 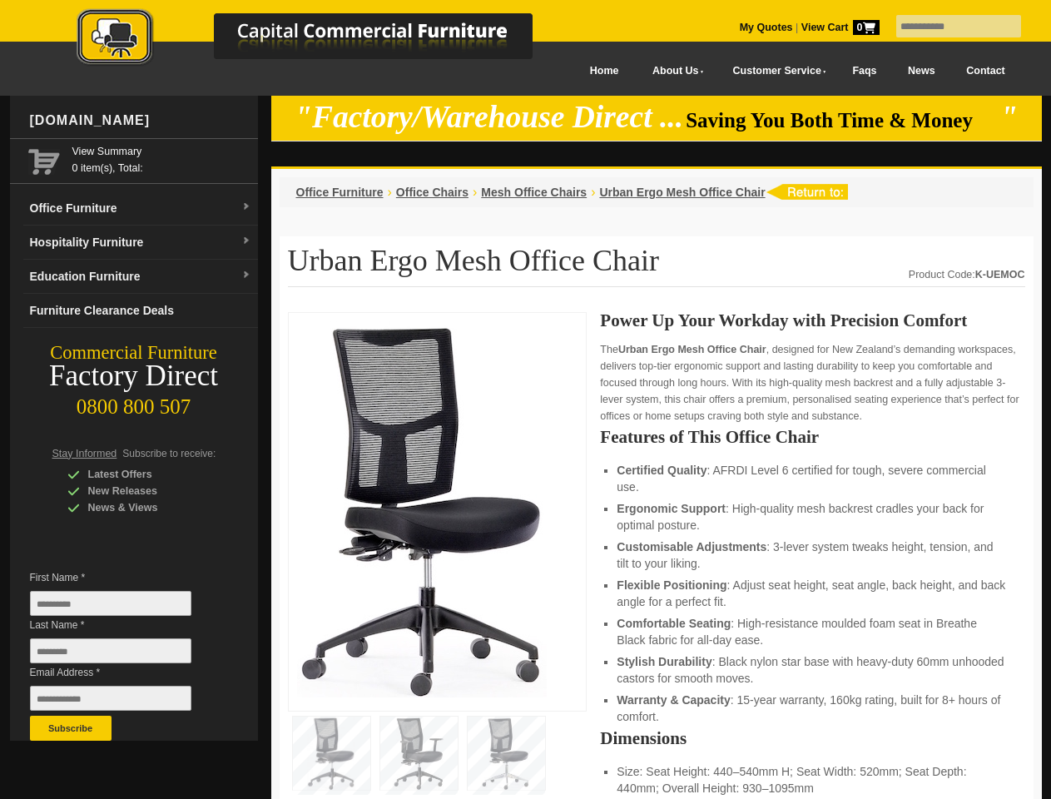 I want to click on div: Product Code:, so click(x=967, y=275).